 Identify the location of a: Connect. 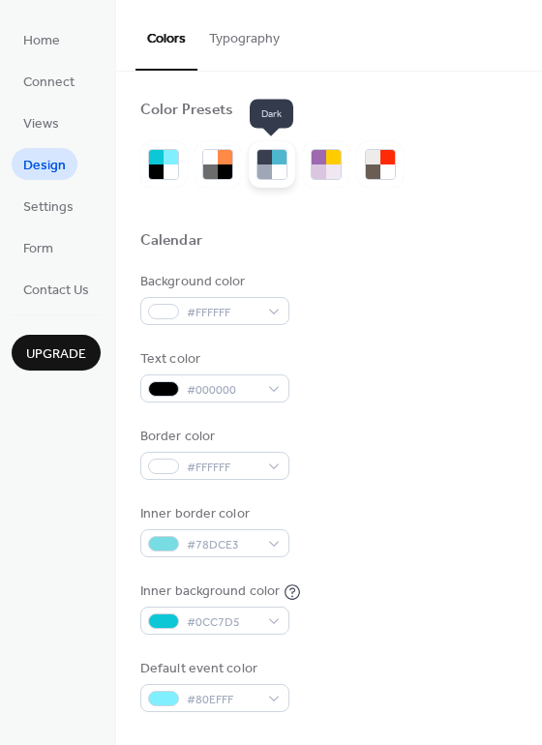
(48, 80).